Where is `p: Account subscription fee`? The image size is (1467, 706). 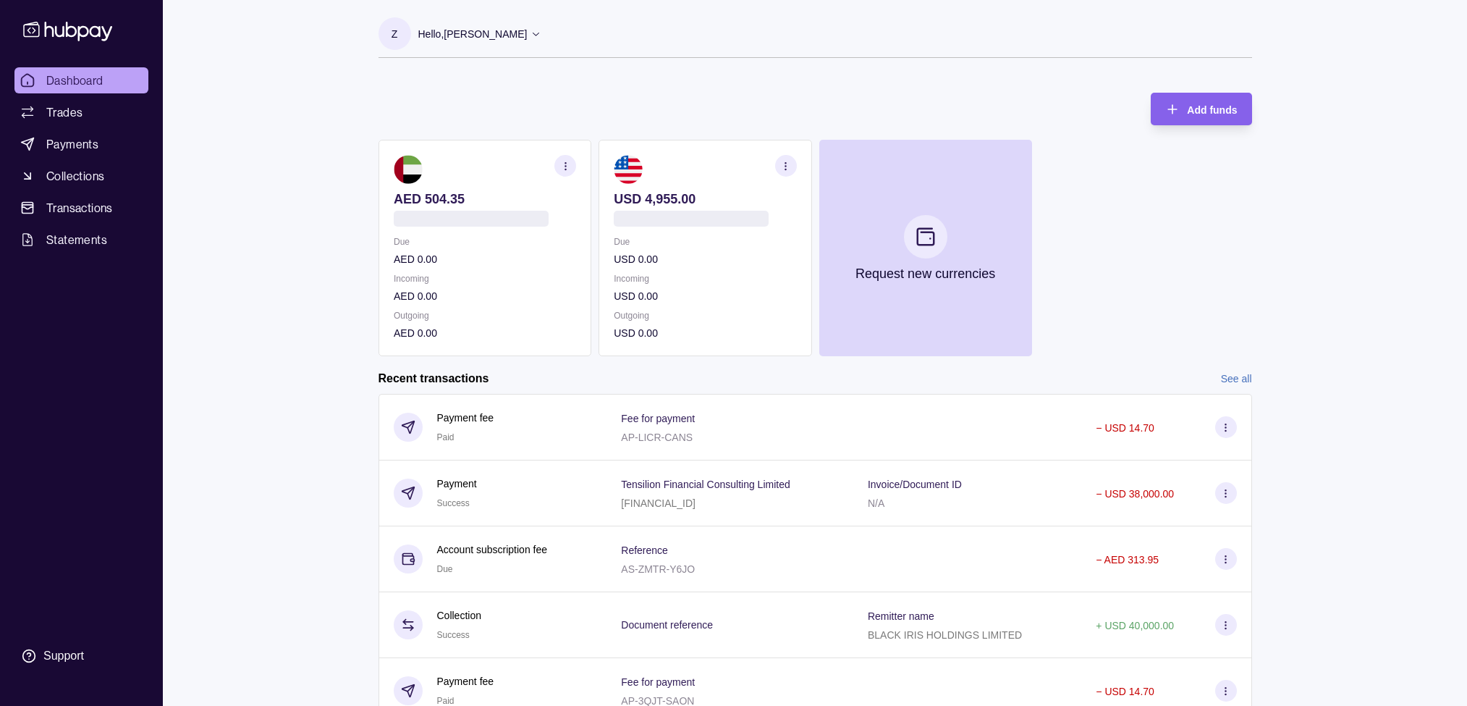 p: Account subscription fee is located at coordinates (492, 549).